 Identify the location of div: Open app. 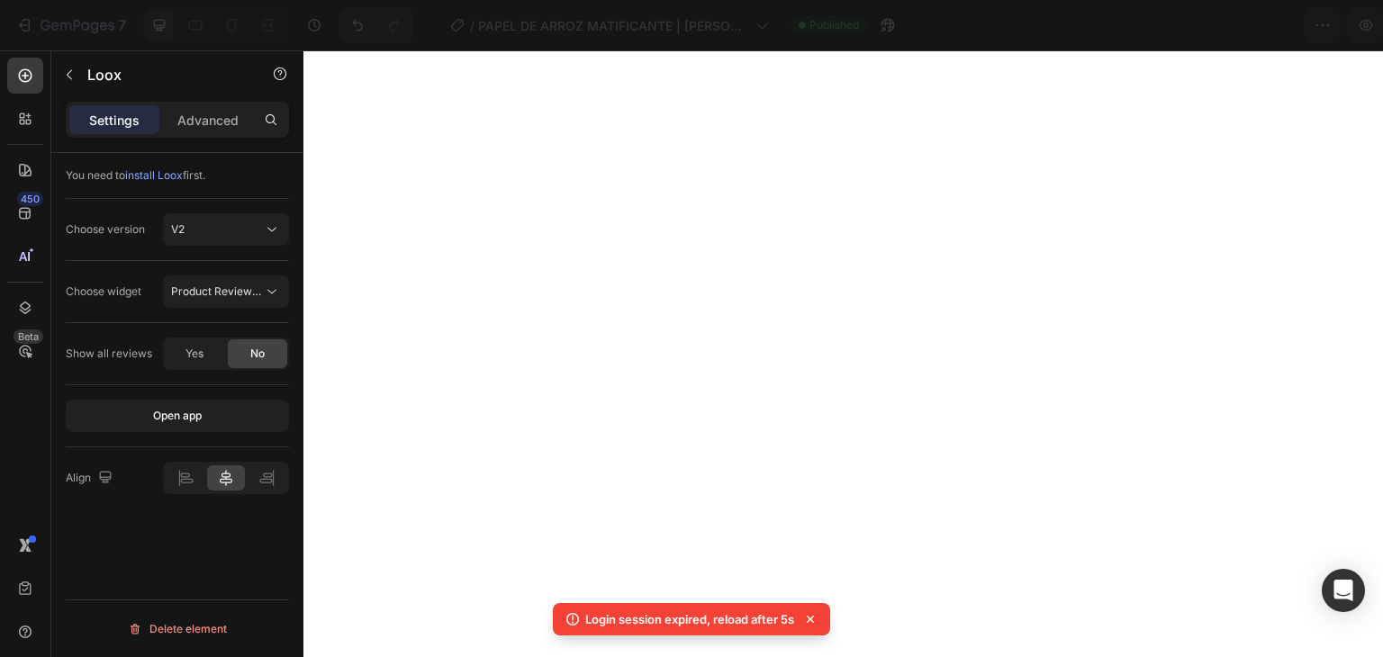
(177, 416).